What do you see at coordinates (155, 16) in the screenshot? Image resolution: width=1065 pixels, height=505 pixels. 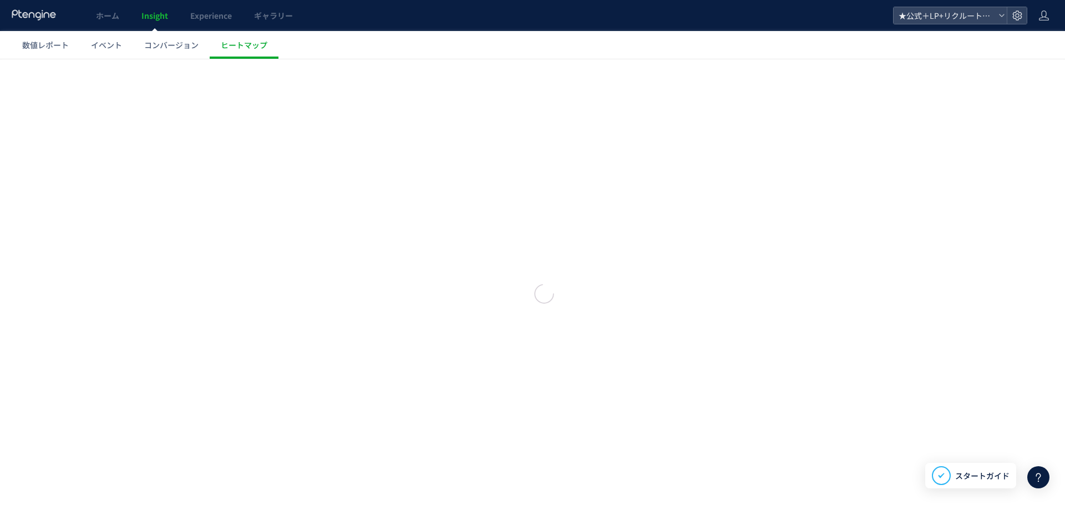 I see `span: Insight` at bounding box center [155, 16].